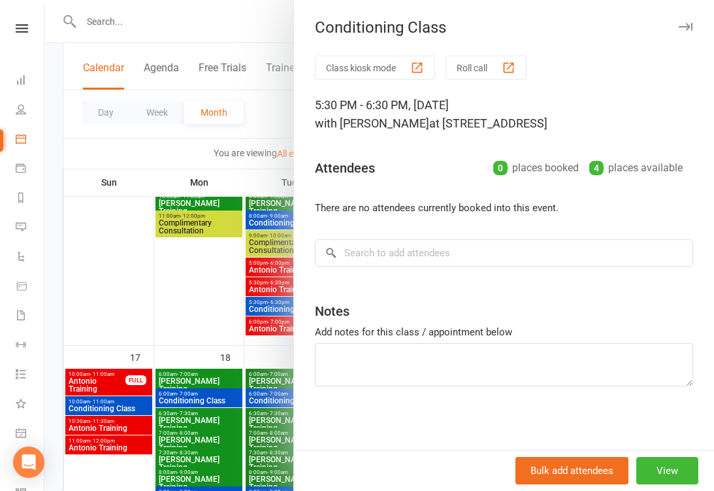  What do you see at coordinates (486, 67) in the screenshot?
I see `button: Roll call` at bounding box center [486, 67].